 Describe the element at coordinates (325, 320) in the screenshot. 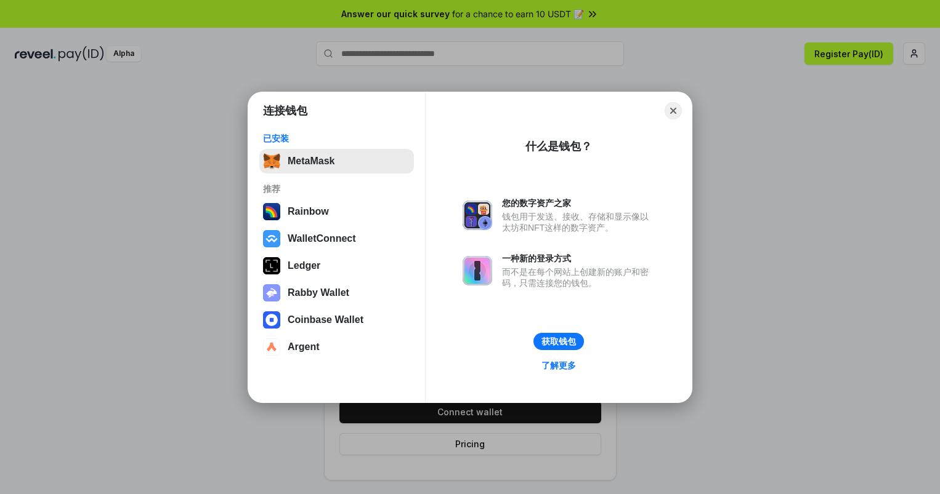

I see `div: Coinbase Wallet` at that location.